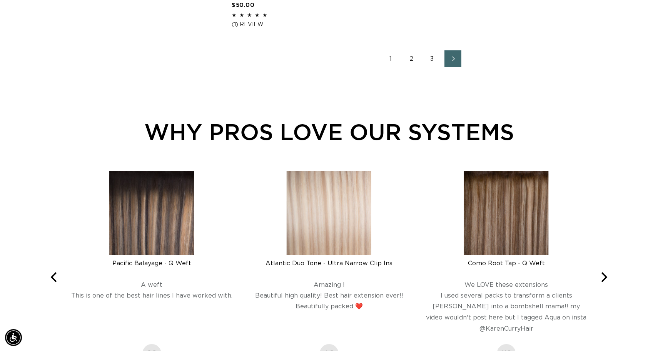  Describe the element at coordinates (329, 263) in the screenshot. I see `div: Atlantic Duo Tone - Ultra Narrow Clip Ins` at that location.